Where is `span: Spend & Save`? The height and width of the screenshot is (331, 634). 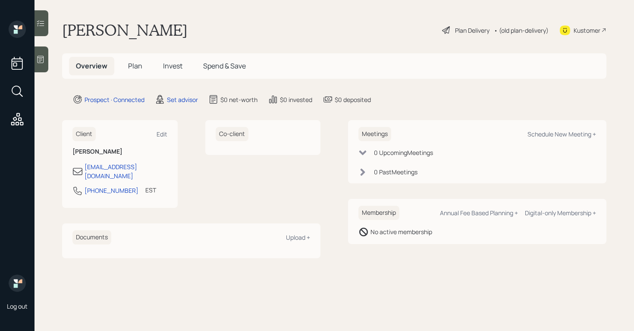 span: Spend & Save is located at coordinates (224, 66).